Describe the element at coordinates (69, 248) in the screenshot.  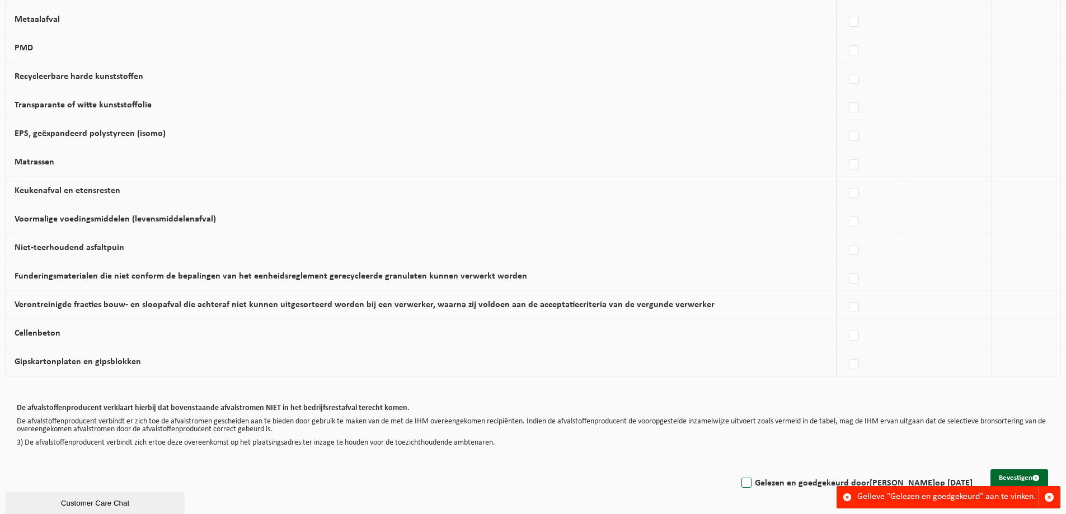
I see `label: Niet-teerhoudend asfaltpuin` at that location.